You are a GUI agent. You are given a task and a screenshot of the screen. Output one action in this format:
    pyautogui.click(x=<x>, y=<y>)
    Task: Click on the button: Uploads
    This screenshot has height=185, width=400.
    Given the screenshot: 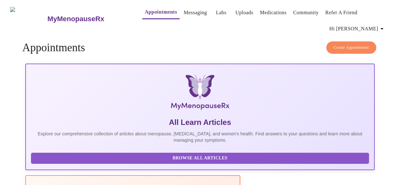 What is the action you would take?
    pyautogui.click(x=244, y=13)
    